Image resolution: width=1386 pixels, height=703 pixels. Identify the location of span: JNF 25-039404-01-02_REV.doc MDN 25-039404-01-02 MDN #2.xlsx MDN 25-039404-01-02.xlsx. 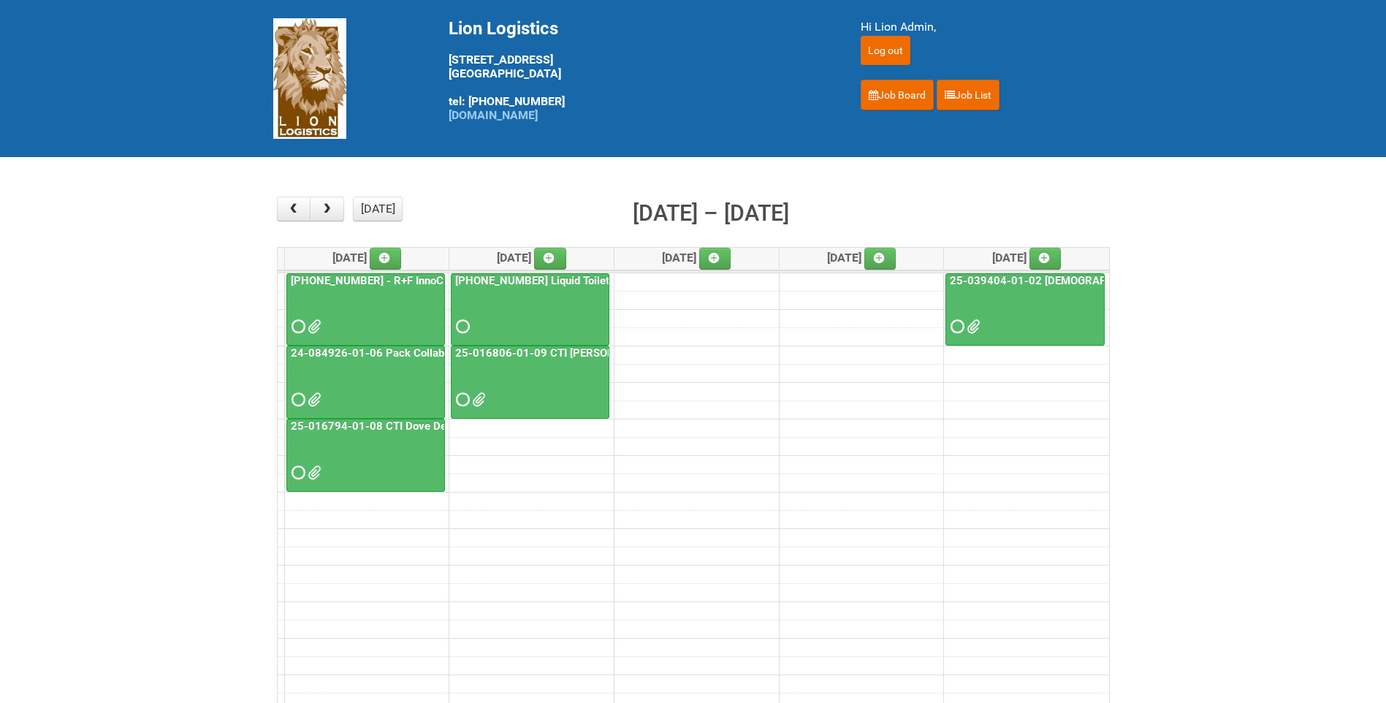
(972, 327).